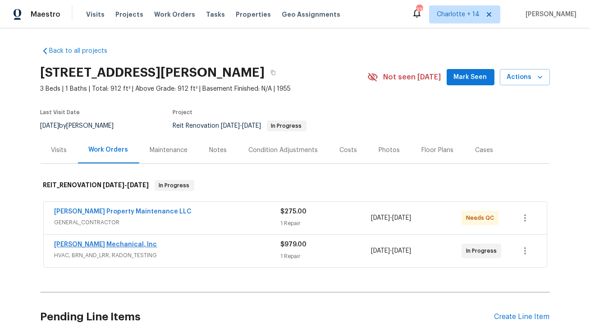  What do you see at coordinates (273, 73) in the screenshot?
I see `button: Copy Address` at bounding box center [273, 73].